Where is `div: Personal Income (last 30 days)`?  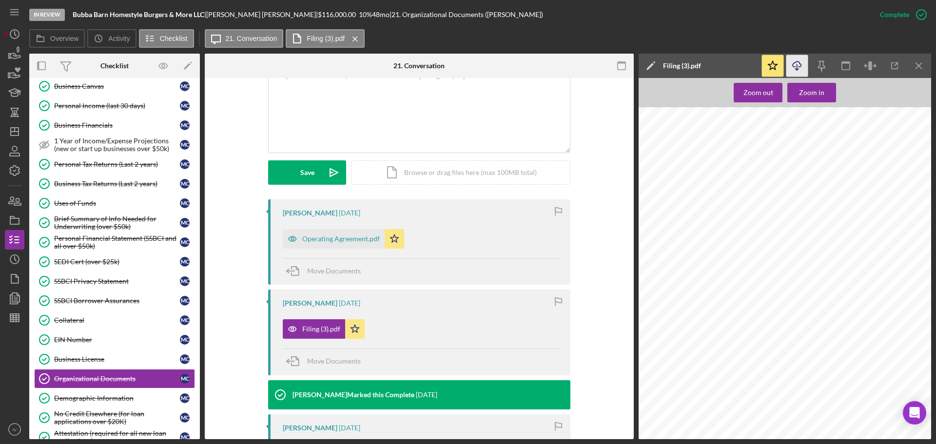
div: Personal Income (last 30 days) is located at coordinates (117, 106).